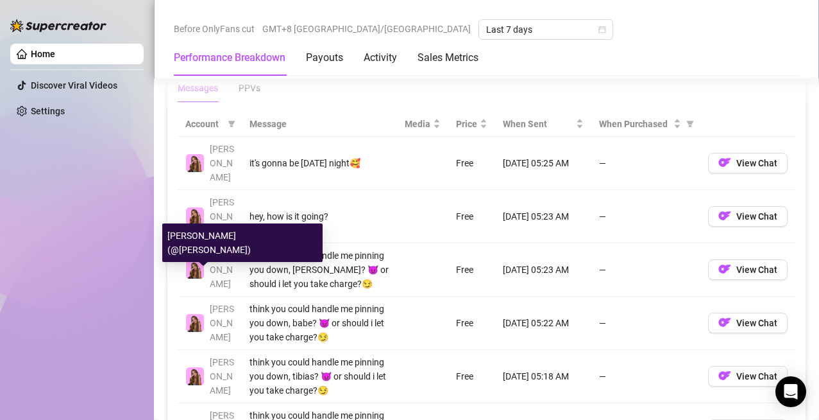 The image size is (819, 420). What do you see at coordinates (791, 391) in the screenshot?
I see `div: Open Intercom Messenger` at bounding box center [791, 391].